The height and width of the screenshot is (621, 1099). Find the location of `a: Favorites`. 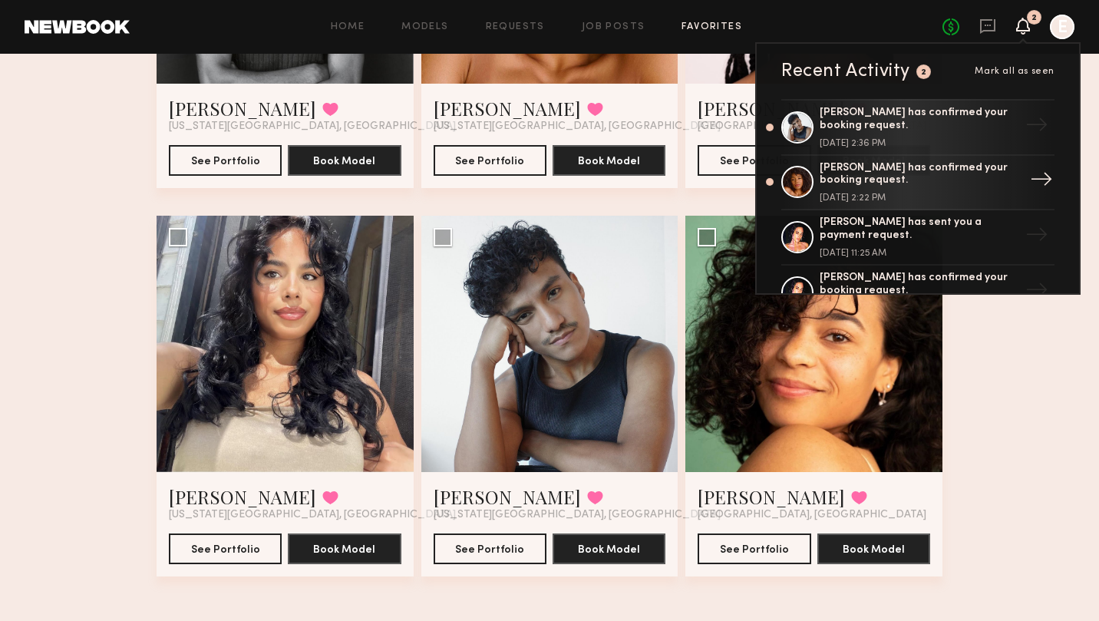

a: Favorites is located at coordinates (712, 27).